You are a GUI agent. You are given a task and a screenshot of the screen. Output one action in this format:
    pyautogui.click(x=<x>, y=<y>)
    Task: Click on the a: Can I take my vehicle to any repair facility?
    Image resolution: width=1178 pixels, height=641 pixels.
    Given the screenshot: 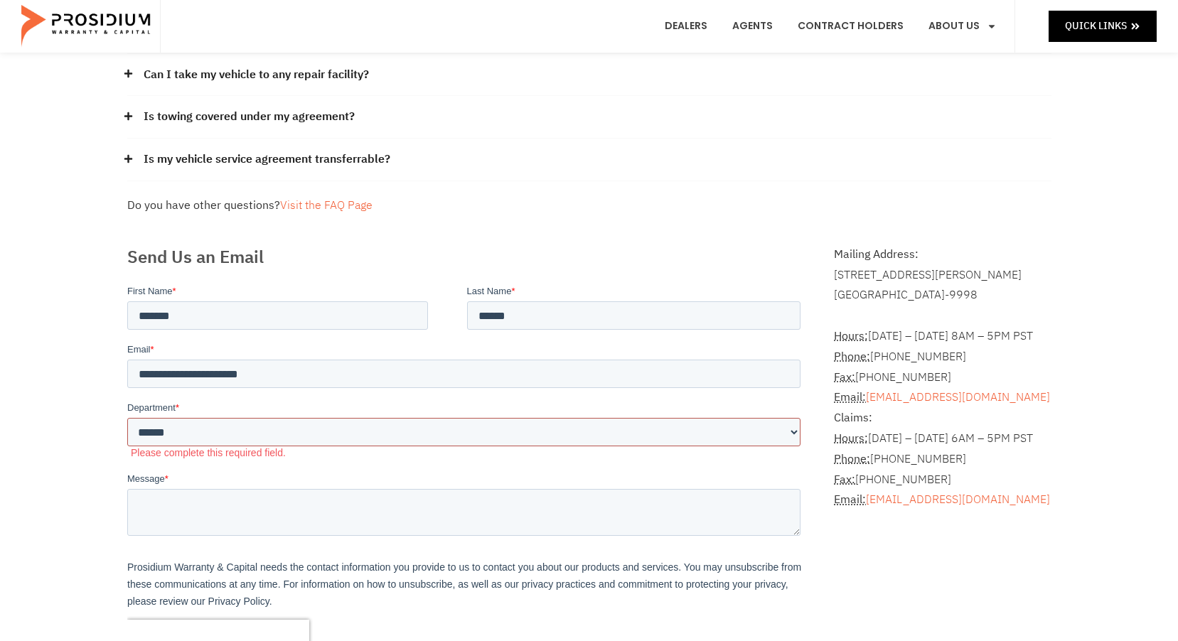 What is the action you would take?
    pyautogui.click(x=256, y=75)
    